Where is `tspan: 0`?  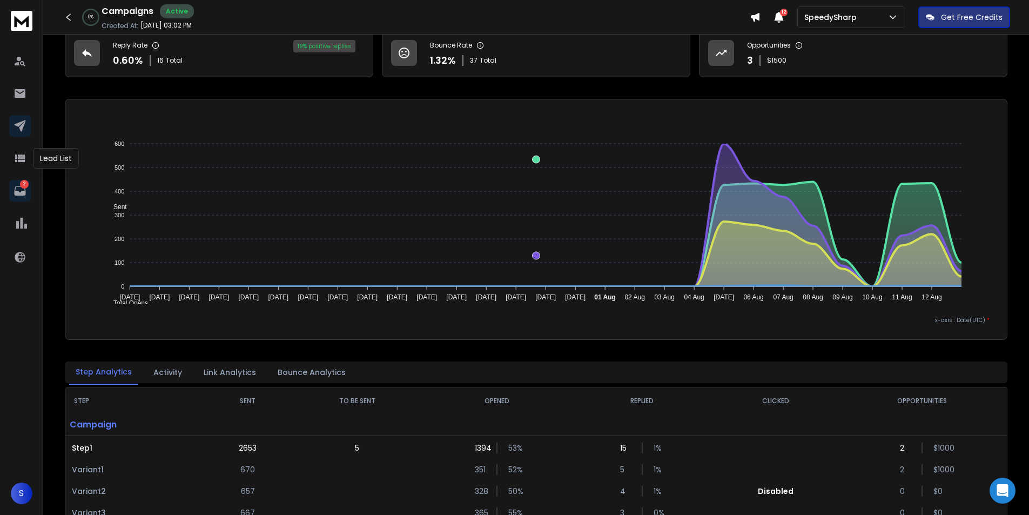 tspan: 0 is located at coordinates (123, 286).